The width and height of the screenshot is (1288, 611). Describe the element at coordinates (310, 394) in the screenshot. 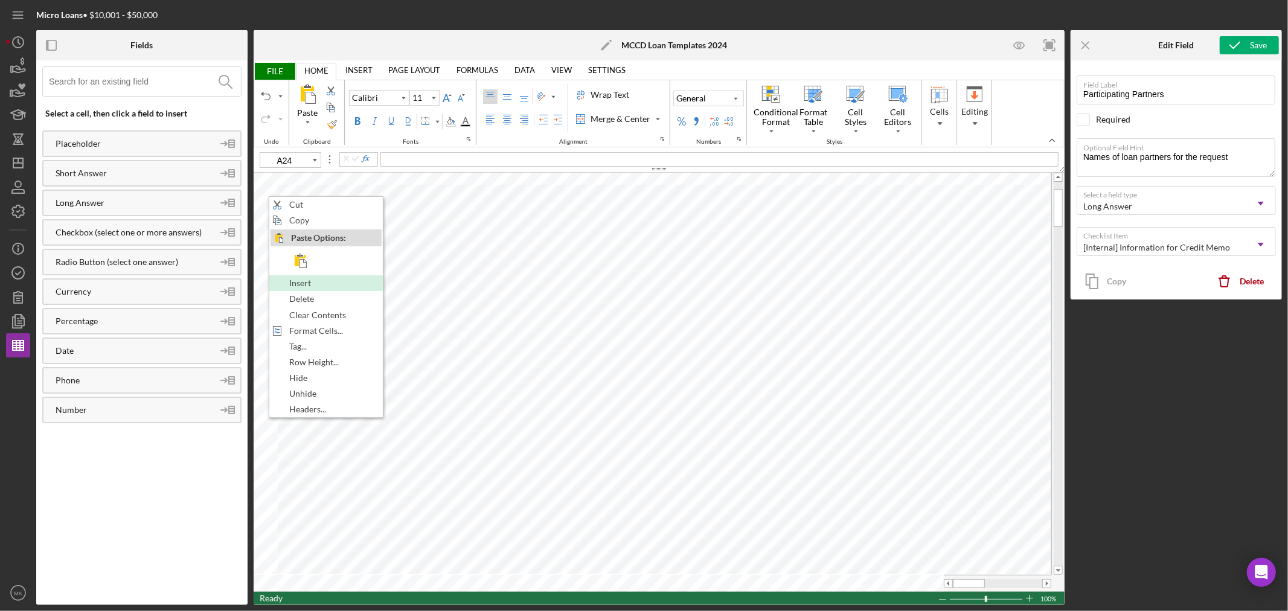

I see `span: Unhide` at that location.